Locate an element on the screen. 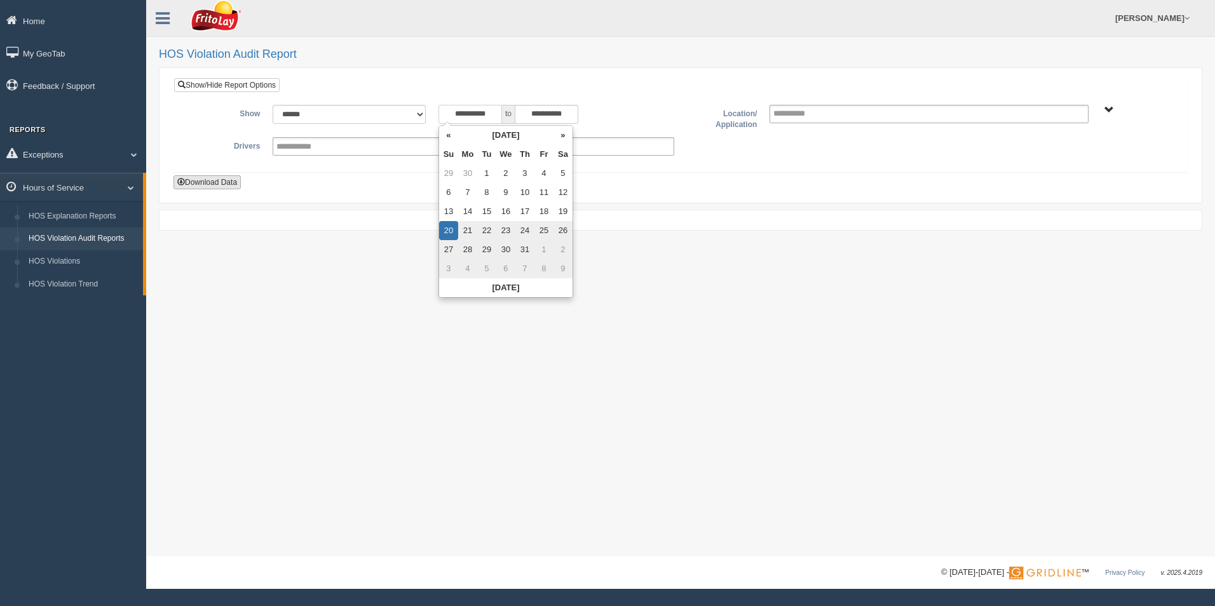 This screenshot has height=606, width=1215. button: Download Data is located at coordinates (207, 182).